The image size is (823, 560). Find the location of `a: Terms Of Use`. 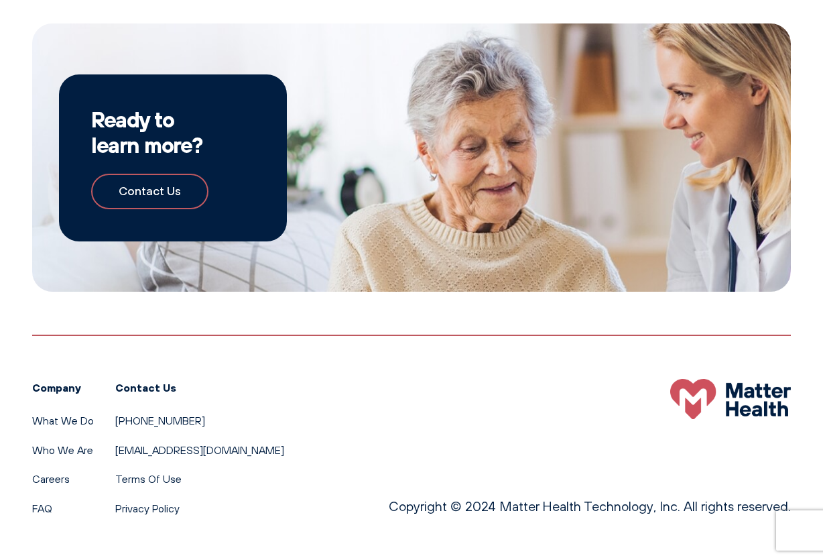

a: Terms Of Use is located at coordinates (148, 479).